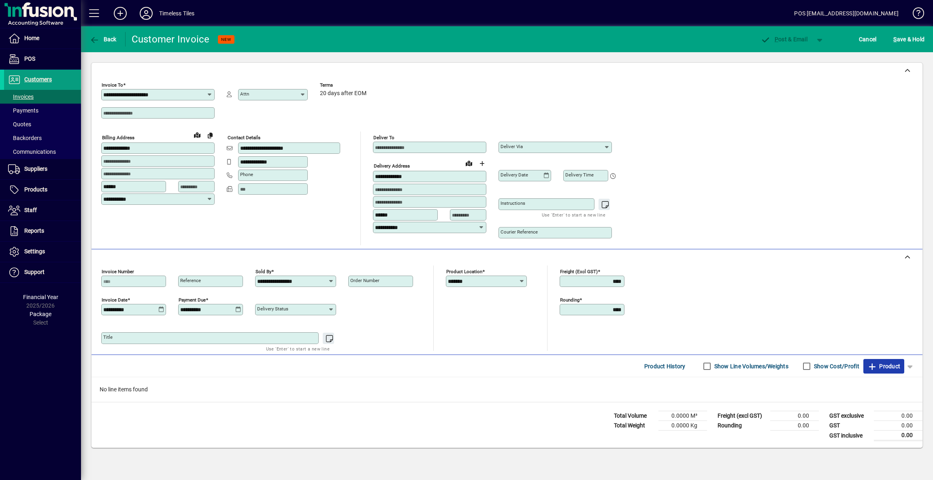 Image resolution: width=933 pixels, height=480 pixels. Describe the element at coordinates (120, 13) in the screenshot. I see `button: Add` at that location.